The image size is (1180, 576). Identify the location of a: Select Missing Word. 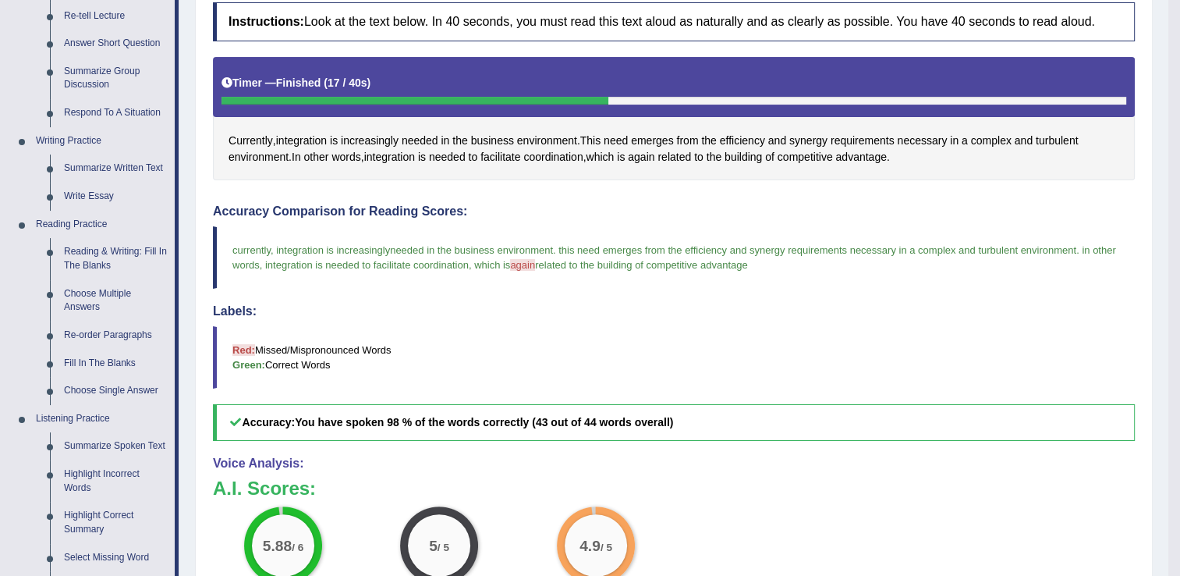
(115, 558).